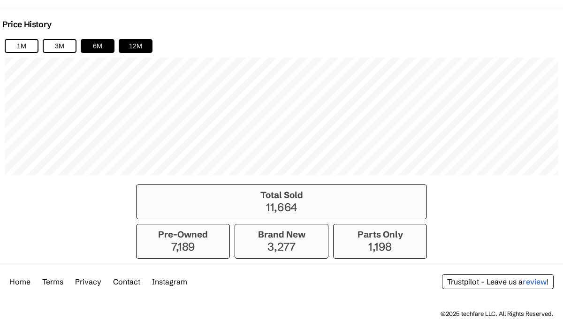 Image resolution: width=563 pixels, height=322 pixels. What do you see at coordinates (535, 282) in the screenshot?
I see `span: review` at bounding box center [535, 282].